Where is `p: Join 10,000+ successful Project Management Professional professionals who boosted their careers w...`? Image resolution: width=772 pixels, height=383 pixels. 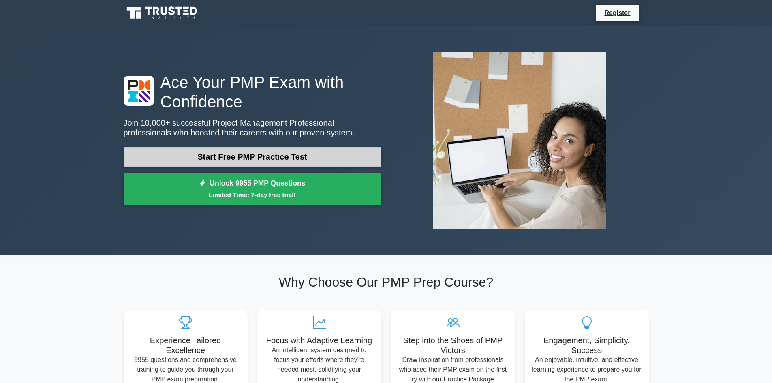
p: Join 10,000+ successful Project Management Professional professionals who boosted their careers w... is located at coordinates (252, 128).